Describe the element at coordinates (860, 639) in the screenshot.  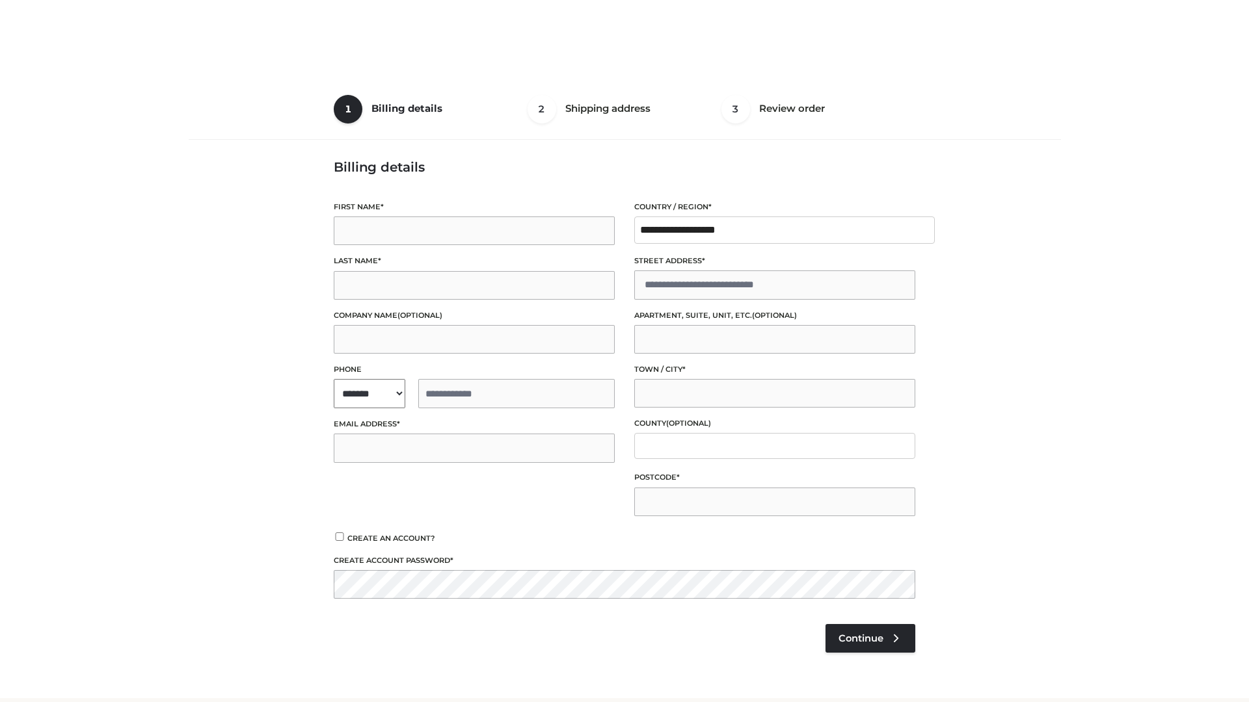
I see `span: Continue` at that location.